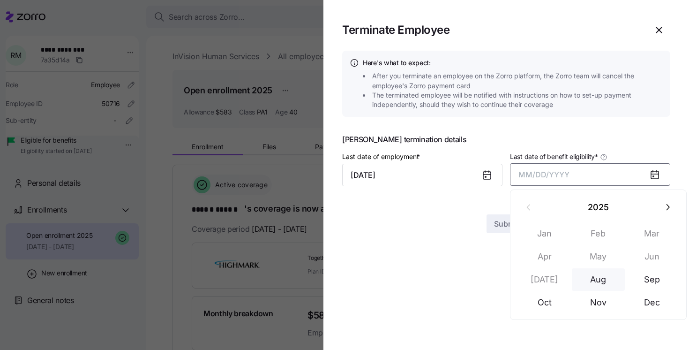 This screenshot has height=350, width=689. What do you see at coordinates (545, 256) in the screenshot?
I see `button: Apr` at bounding box center [545, 256].